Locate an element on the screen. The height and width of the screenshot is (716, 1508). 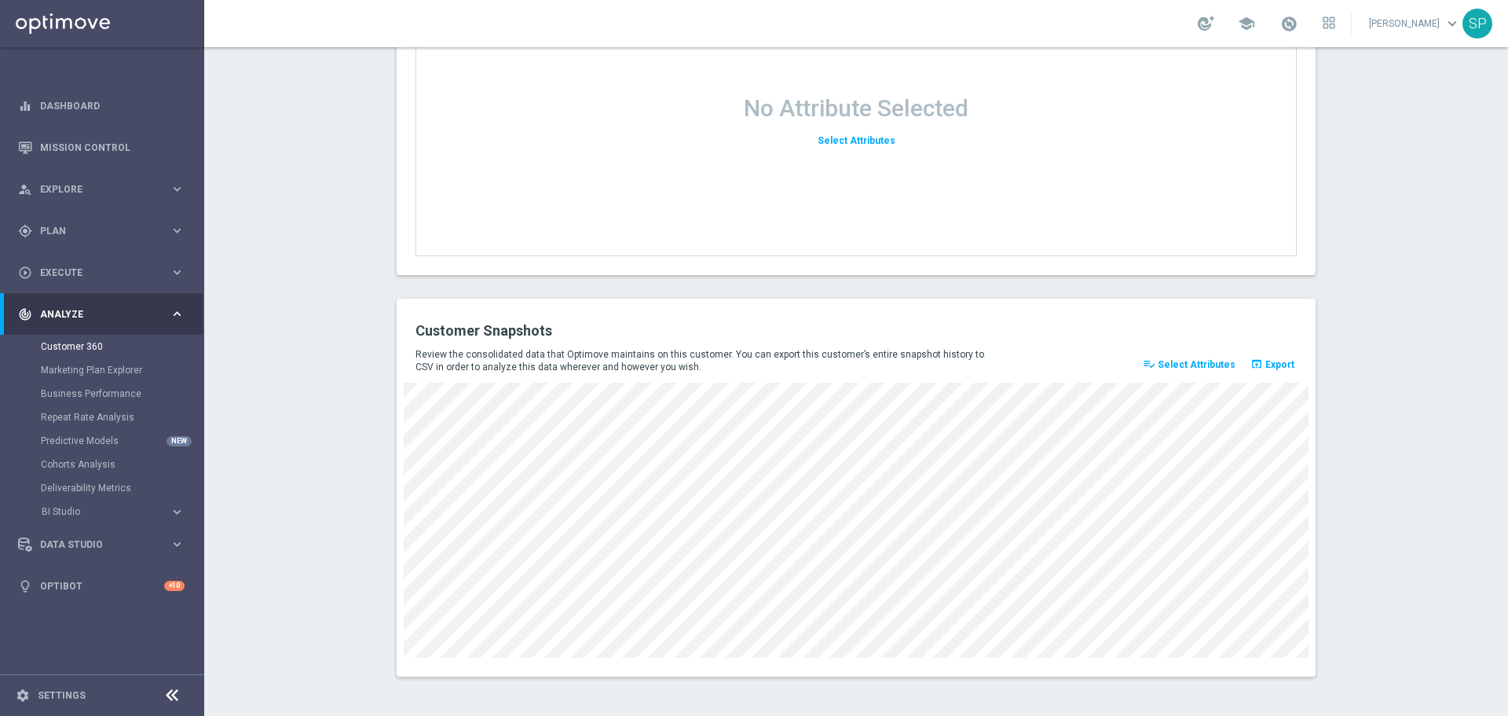
div: Plan is located at coordinates (93, 231).